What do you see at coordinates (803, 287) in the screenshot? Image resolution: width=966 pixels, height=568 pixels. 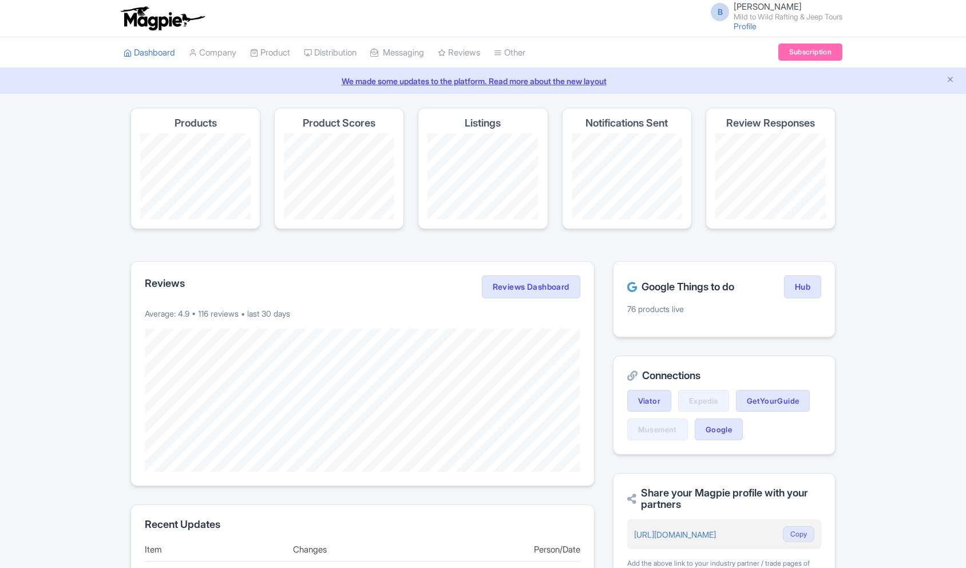 I see `a: Hub` at bounding box center [803, 287].